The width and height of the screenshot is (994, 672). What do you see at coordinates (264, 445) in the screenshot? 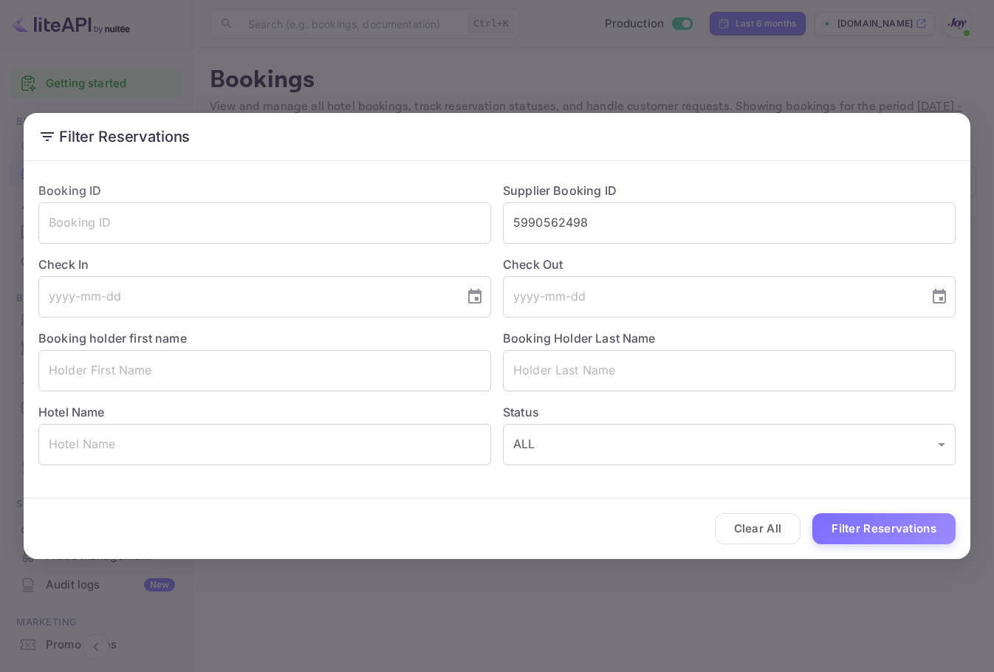
I see `input: Hotel Name` at bounding box center [264, 445].